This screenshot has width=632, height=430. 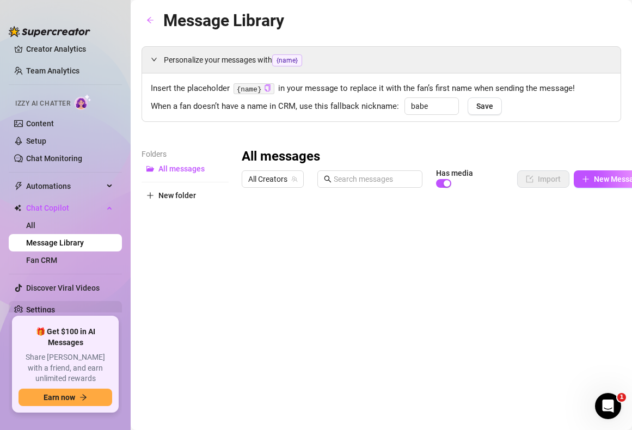 What do you see at coordinates (267, 88) in the screenshot?
I see `span: copy` at bounding box center [267, 88].